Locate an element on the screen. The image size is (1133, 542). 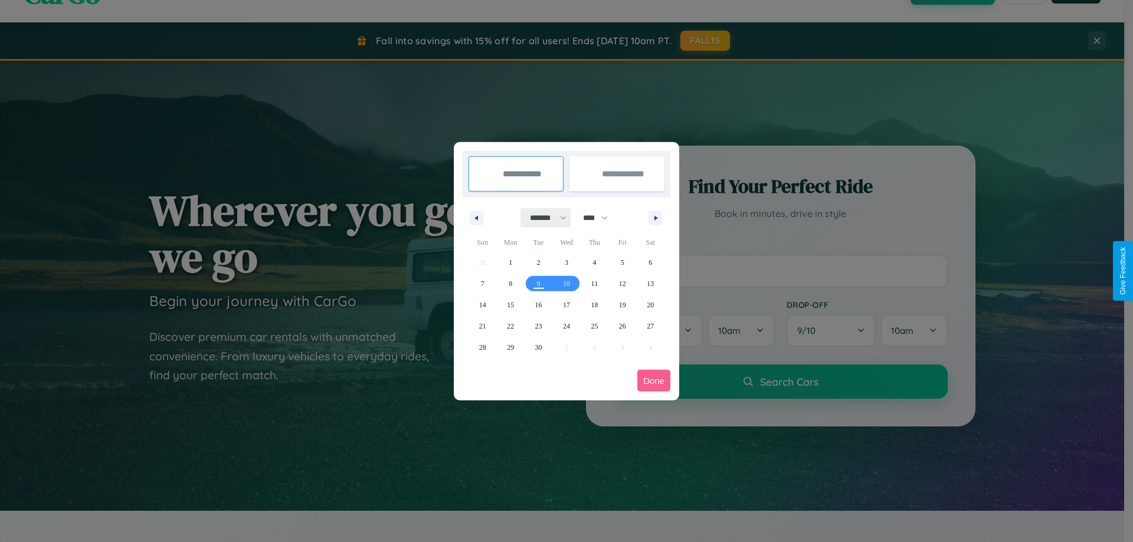
span: Sat is located at coordinates (650, 242).